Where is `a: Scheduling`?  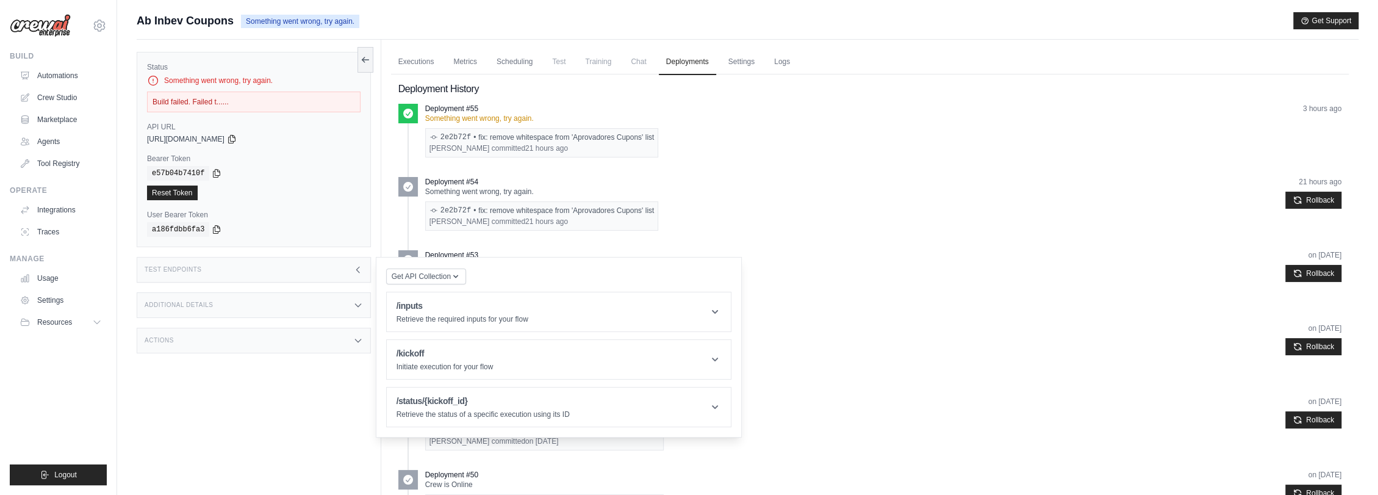 a: Scheduling is located at coordinates (514, 62).